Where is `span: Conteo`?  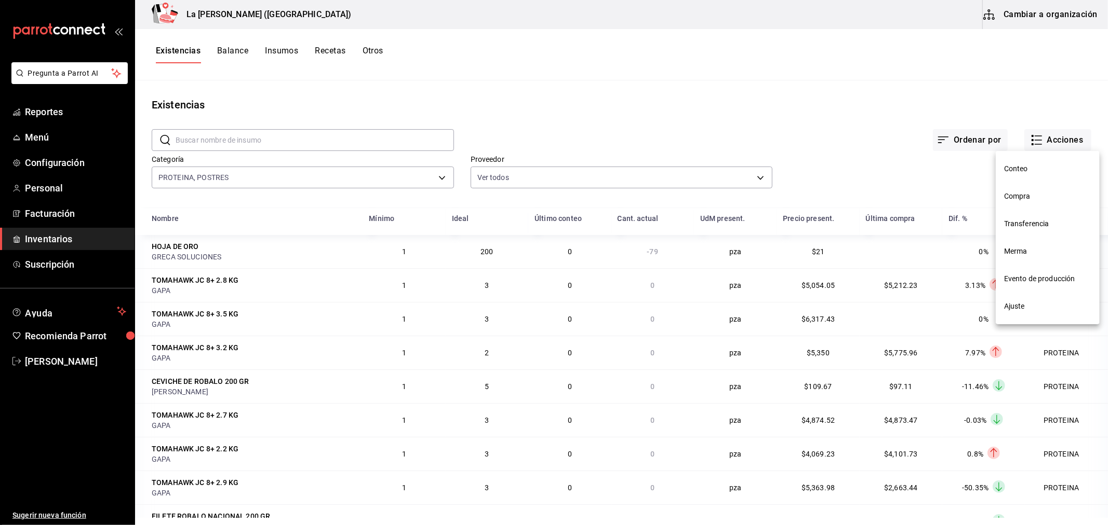 span: Conteo is located at coordinates (1047, 169).